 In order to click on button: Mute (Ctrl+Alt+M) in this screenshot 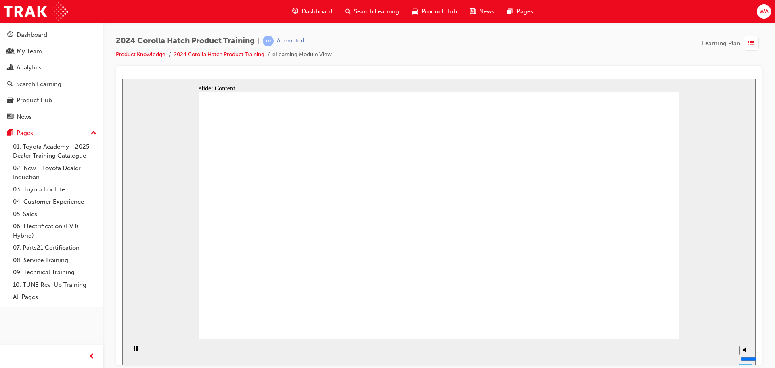, I will do `click(623, 271)`.